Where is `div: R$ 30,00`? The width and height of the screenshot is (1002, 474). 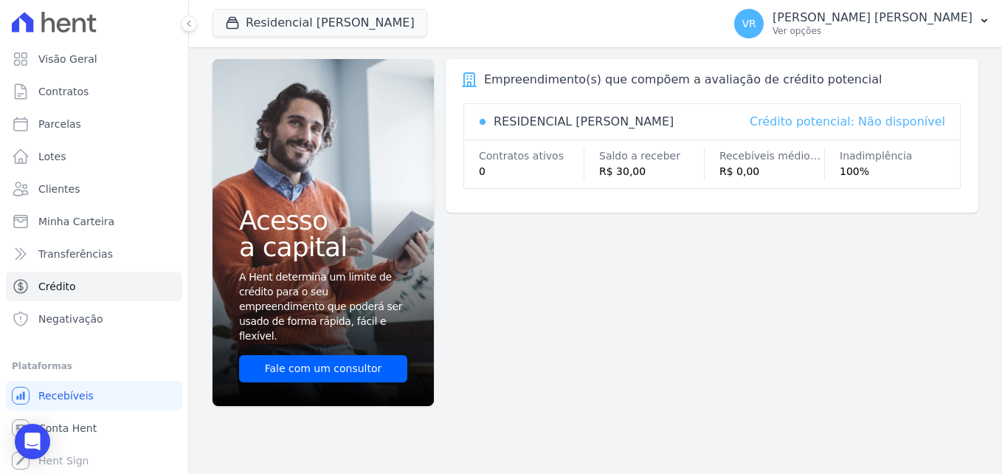
div: R$ 30,00 is located at coordinates (652, 171).